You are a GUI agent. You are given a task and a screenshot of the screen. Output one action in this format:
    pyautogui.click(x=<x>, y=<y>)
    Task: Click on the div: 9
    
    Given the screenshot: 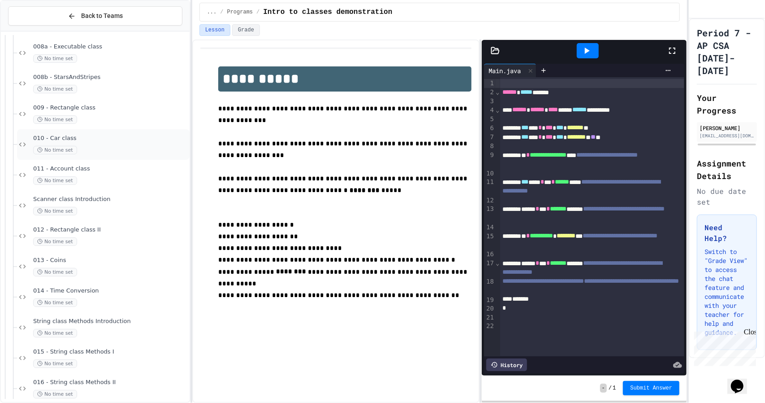 What is the action you would take?
    pyautogui.click(x=489, y=160)
    